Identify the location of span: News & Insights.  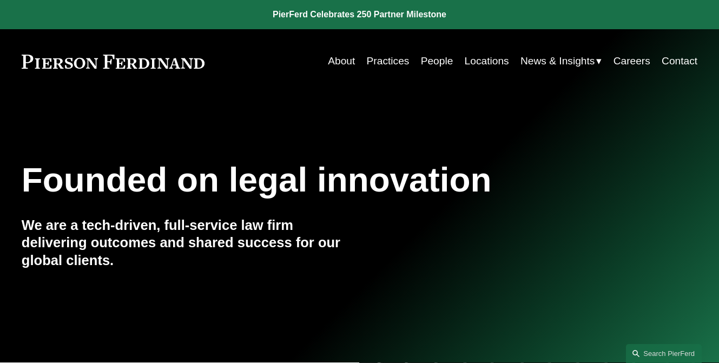
(557, 61).